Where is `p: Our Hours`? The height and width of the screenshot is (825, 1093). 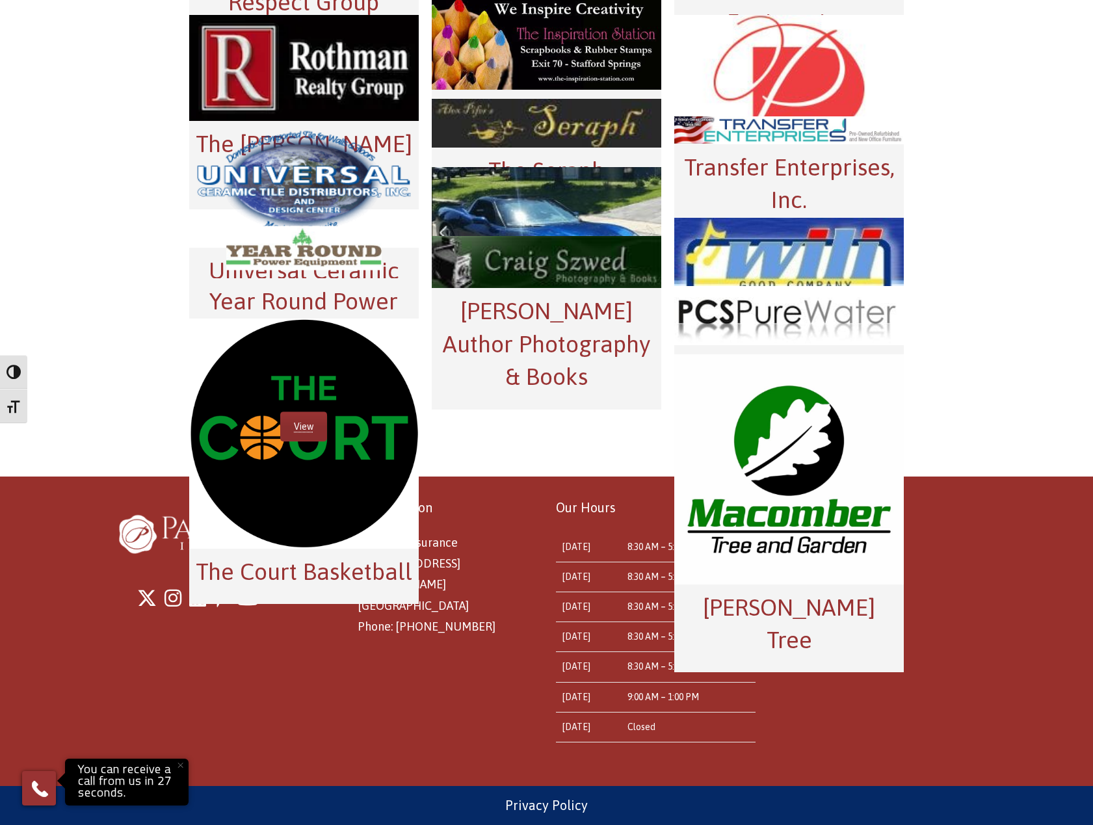 p: Our Hours is located at coordinates (655, 508).